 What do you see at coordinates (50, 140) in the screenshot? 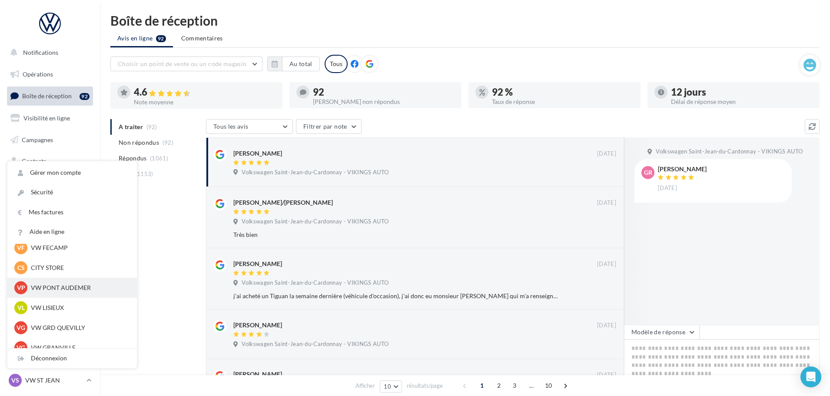
I see `a: Campagnes` at bounding box center [50, 140].